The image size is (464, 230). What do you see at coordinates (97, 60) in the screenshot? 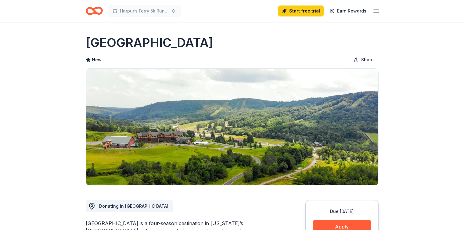
I see `span: New` at bounding box center [97, 60].